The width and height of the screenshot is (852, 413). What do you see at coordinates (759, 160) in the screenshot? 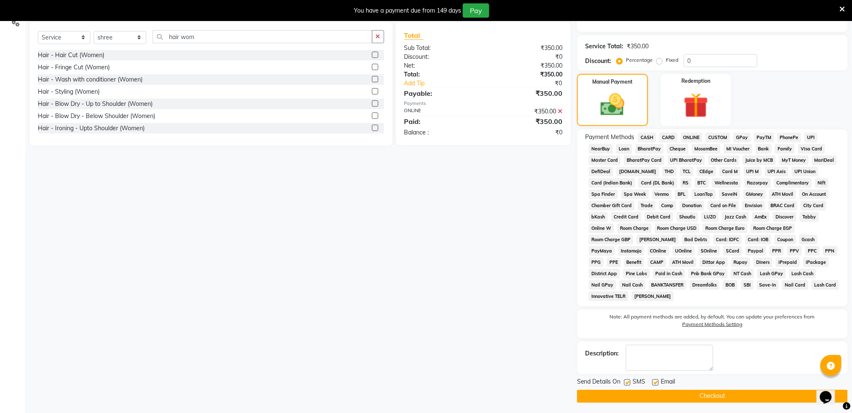
I see `span: Juice by MCB` at bounding box center [759, 160].